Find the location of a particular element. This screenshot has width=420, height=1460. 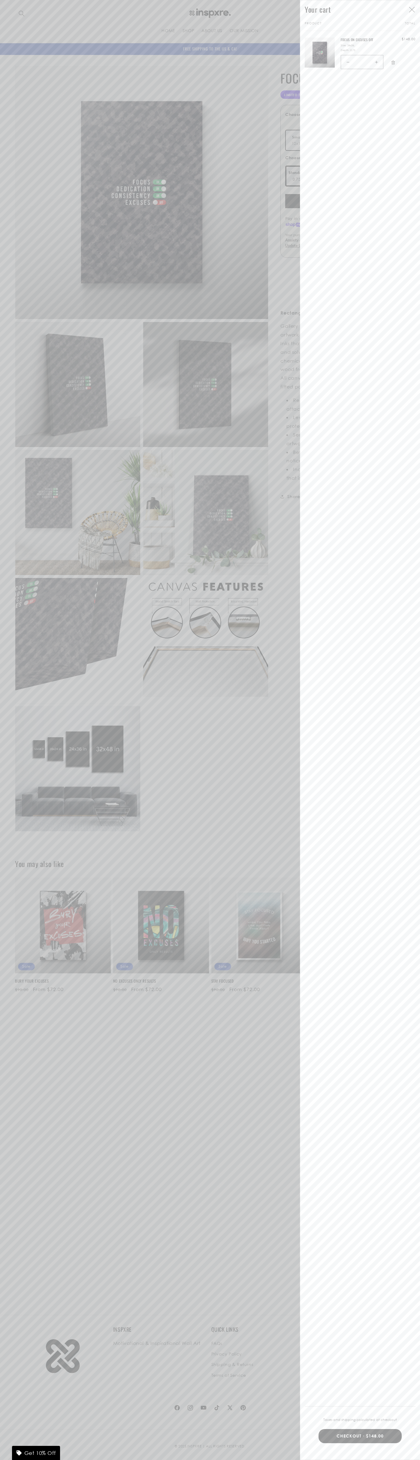

button: Remove FOCUS ON EXCUSES OFF - 24x36 / 0.75 is located at coordinates (393, 62).